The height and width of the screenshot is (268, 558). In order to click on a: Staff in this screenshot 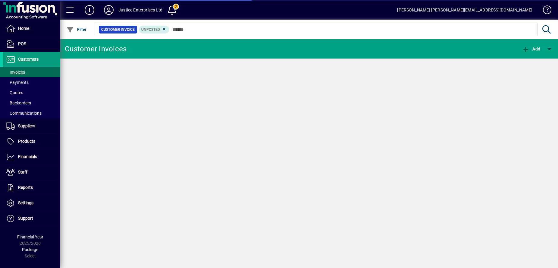, I will do `click(32, 172)`.